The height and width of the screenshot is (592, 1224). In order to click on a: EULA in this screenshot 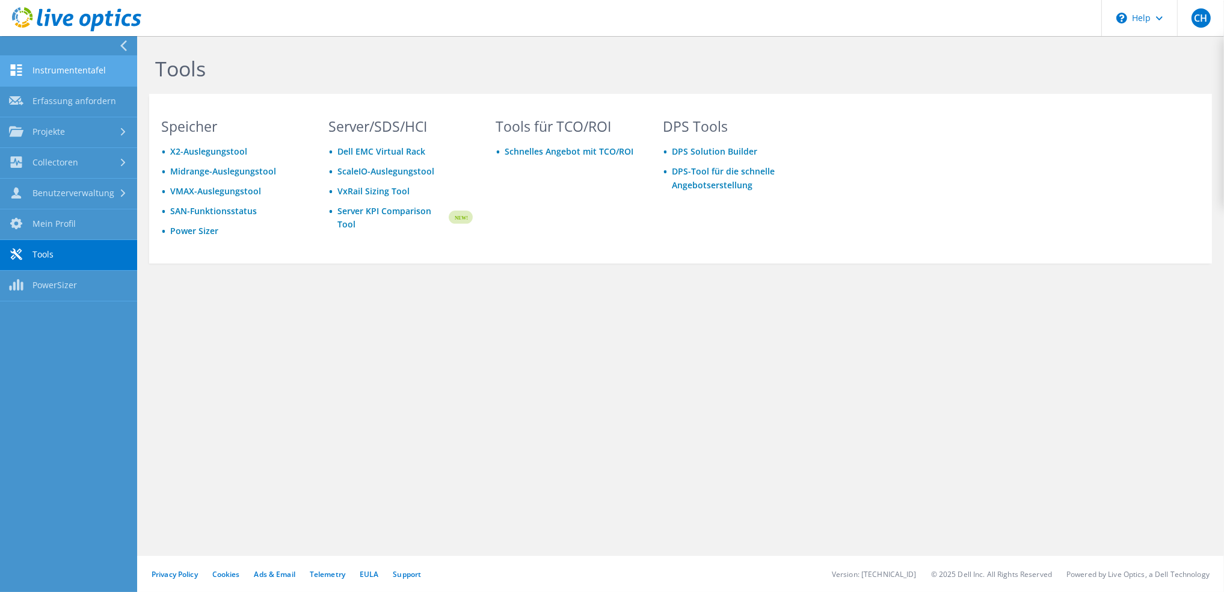, I will do `click(369, 574)`.